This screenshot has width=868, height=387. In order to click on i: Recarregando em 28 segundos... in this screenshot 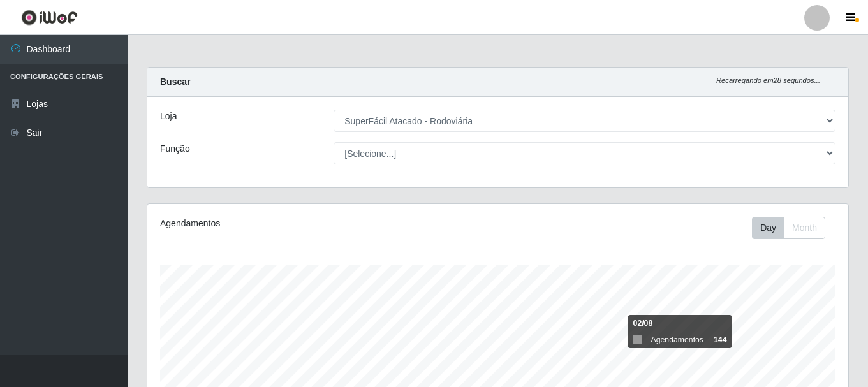, I will do `click(768, 80)`.